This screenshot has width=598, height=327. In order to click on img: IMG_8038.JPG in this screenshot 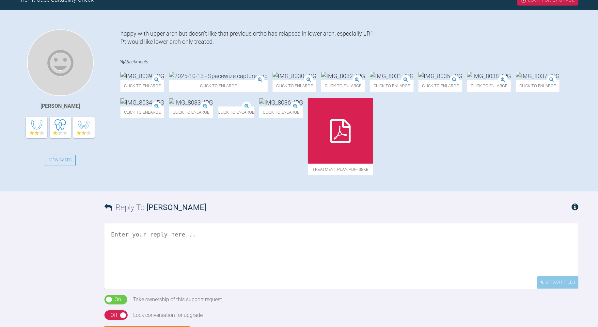, I will do `click(489, 76)`.